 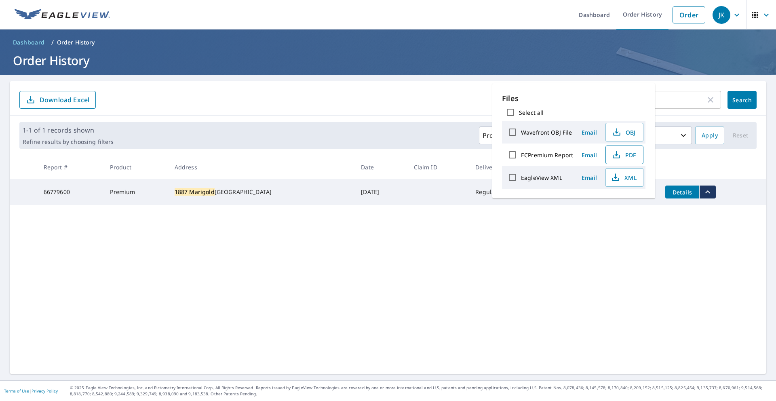 What do you see at coordinates (624, 132) in the screenshot?
I see `span: OBJ` at bounding box center [624, 132].